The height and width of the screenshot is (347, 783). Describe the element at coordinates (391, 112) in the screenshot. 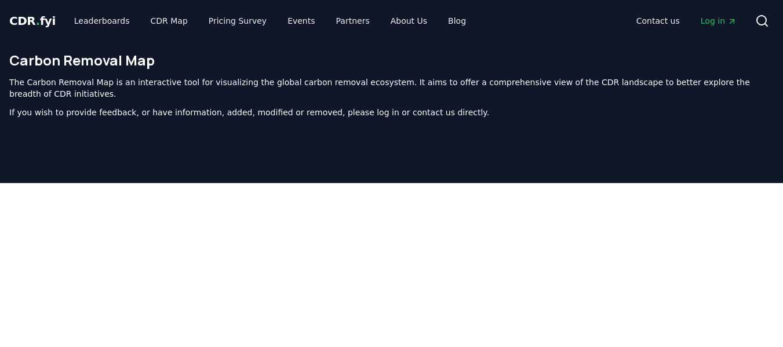

I see `p: If you wish to provide feedback, or have information, added, modified or removed, please log in o...` at that location.